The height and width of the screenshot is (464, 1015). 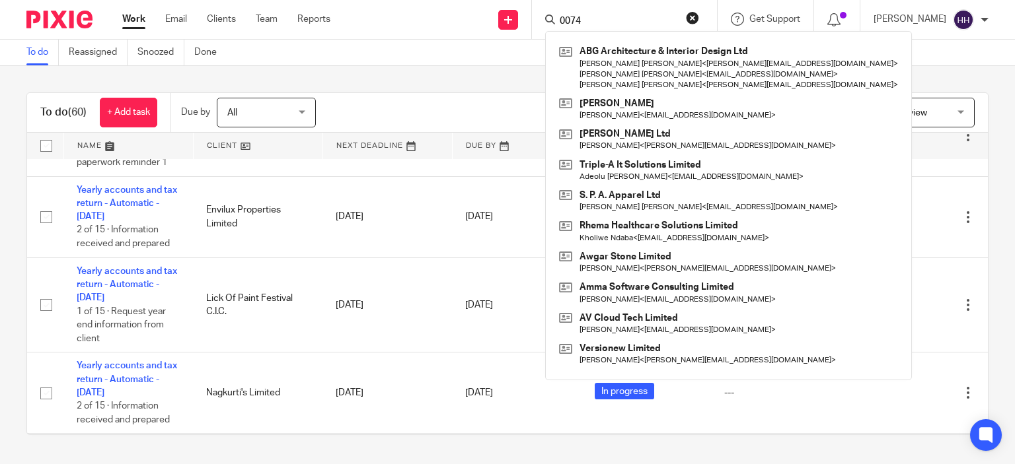 I want to click on td: Envilux Properties Limited, so click(x=258, y=217).